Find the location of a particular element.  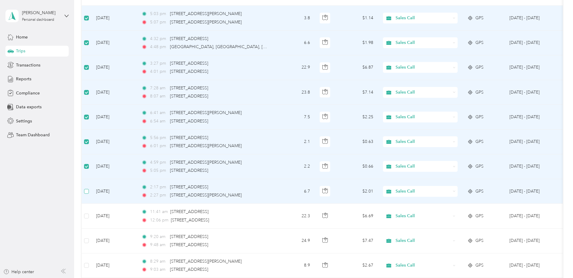

span: 7:28 am is located at coordinates (158, 88).